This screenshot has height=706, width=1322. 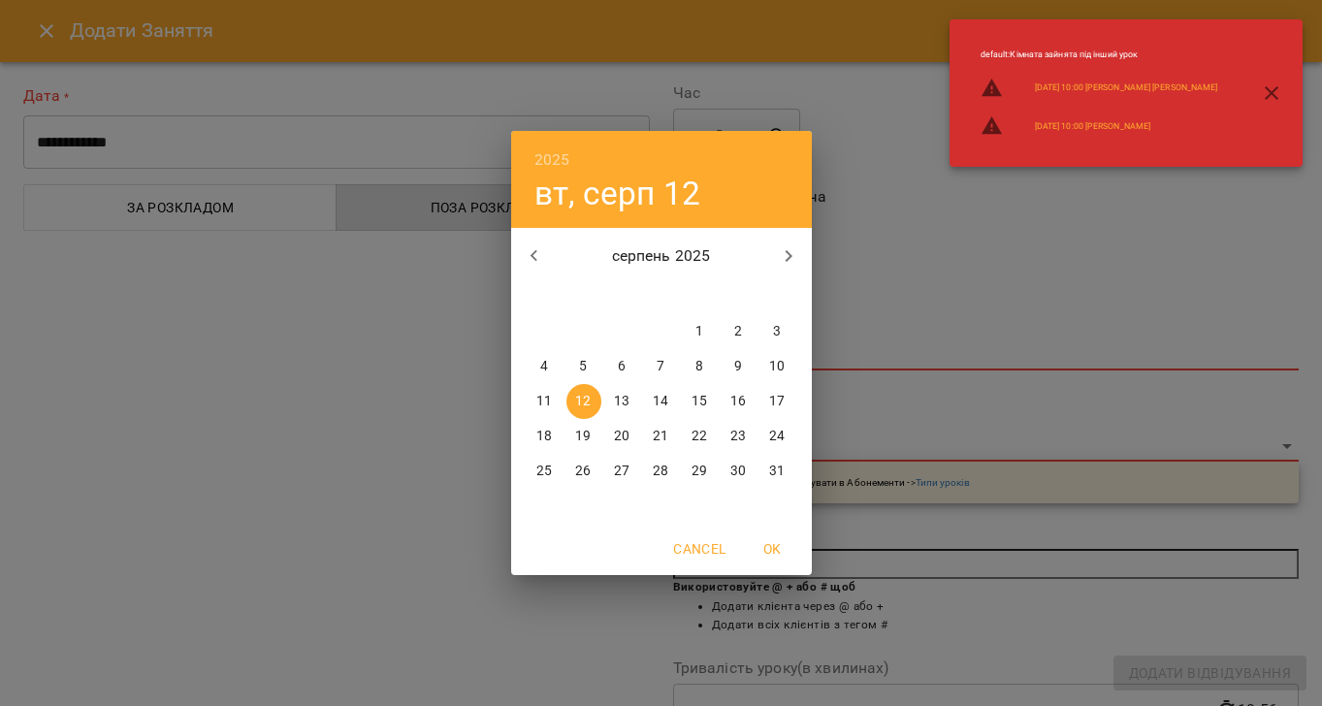 What do you see at coordinates (623, 471) in the screenshot?
I see `button: 27` at bounding box center [623, 471].